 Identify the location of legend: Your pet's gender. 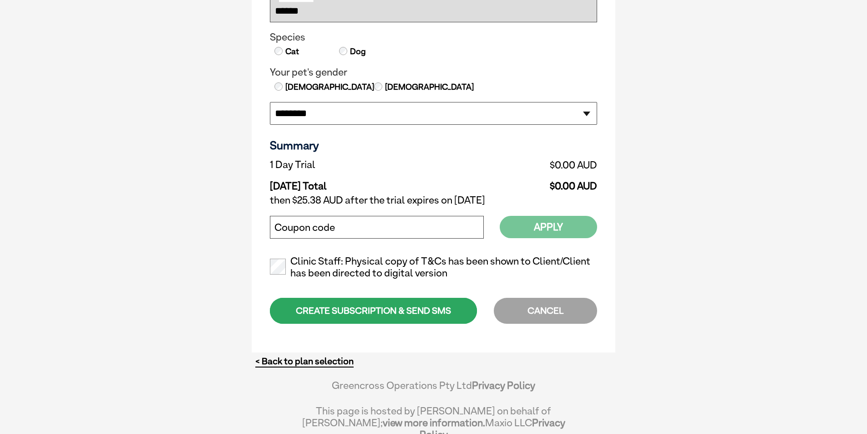
(433, 72).